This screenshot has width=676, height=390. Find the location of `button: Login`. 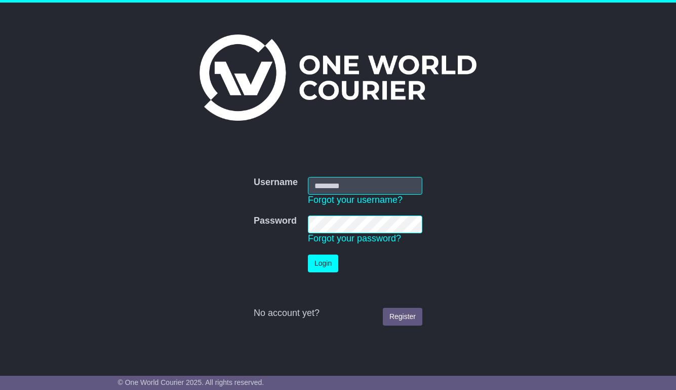

button: Login is located at coordinates (323, 263).